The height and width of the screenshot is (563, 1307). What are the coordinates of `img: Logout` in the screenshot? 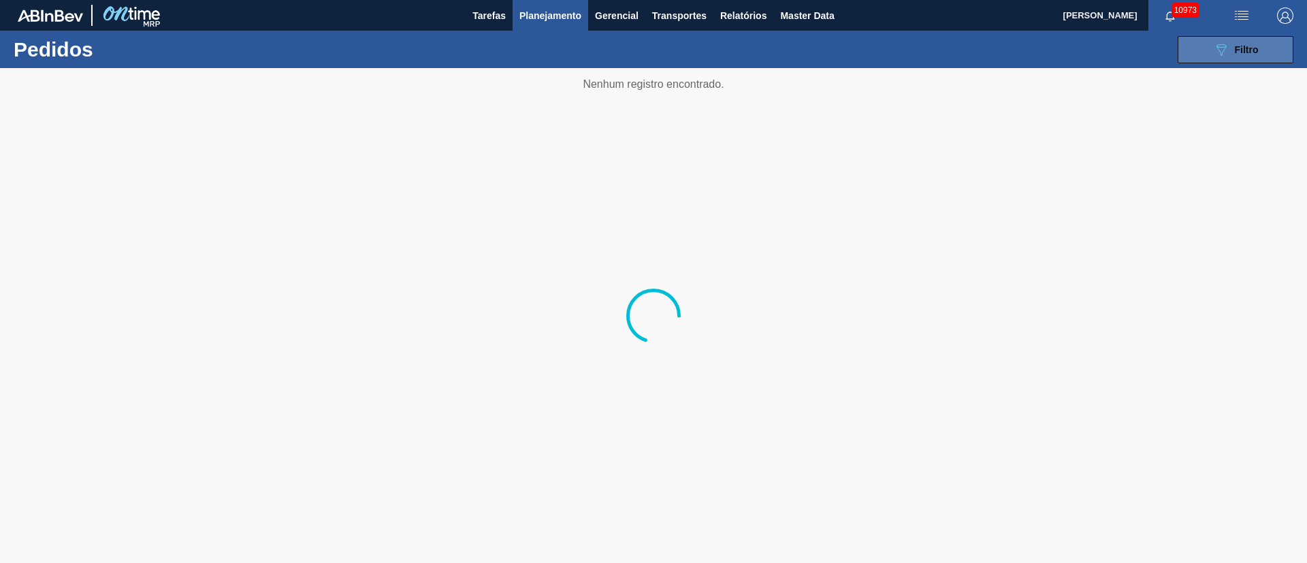 It's located at (1286, 16).